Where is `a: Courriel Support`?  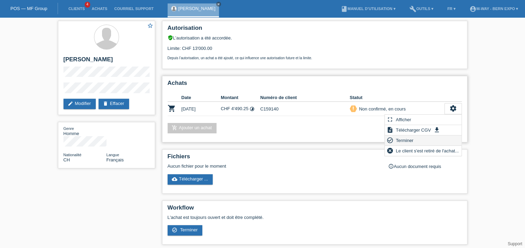
a: Courriel Support is located at coordinates (134, 9).